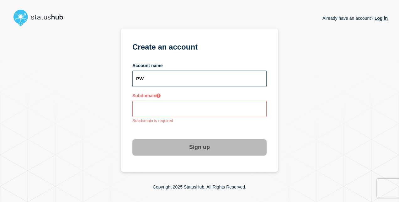 This screenshot has height=202, width=399. Describe the element at coordinates (199, 120) in the screenshot. I see `p: Subdomain is required` at that location.